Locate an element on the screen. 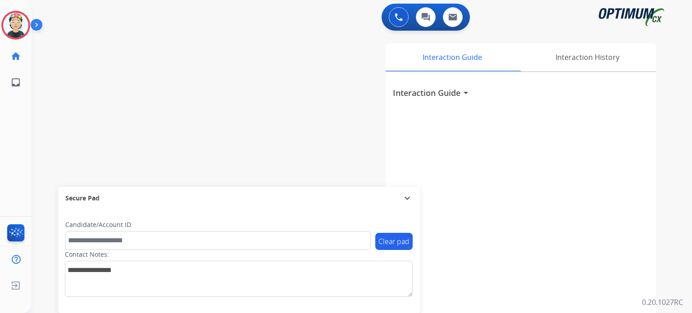  mat-icon: expand_more is located at coordinates (407, 198).